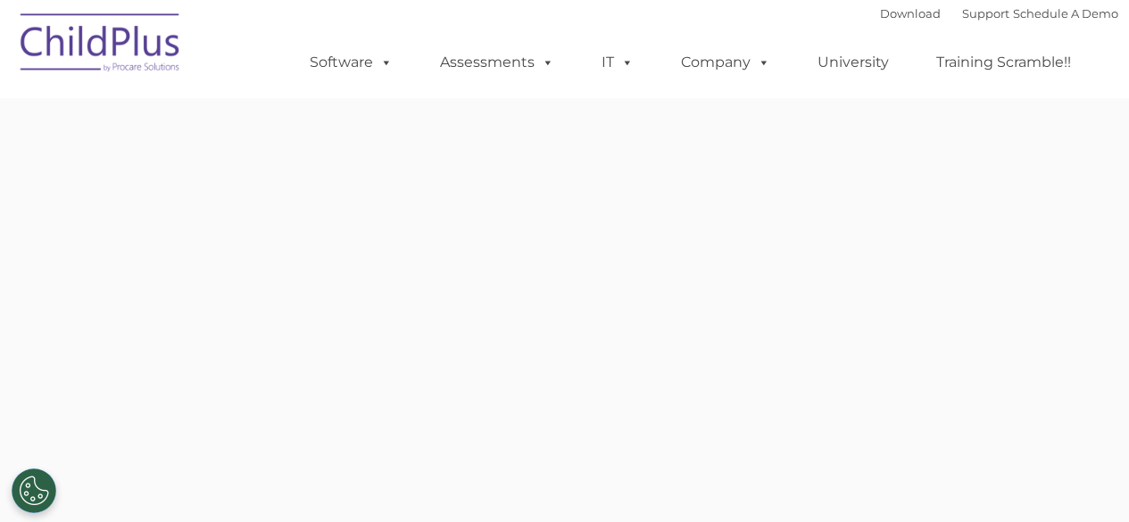 Image resolution: width=1129 pixels, height=522 pixels. What do you see at coordinates (985, 13) in the screenshot?
I see `a: Support` at bounding box center [985, 13].